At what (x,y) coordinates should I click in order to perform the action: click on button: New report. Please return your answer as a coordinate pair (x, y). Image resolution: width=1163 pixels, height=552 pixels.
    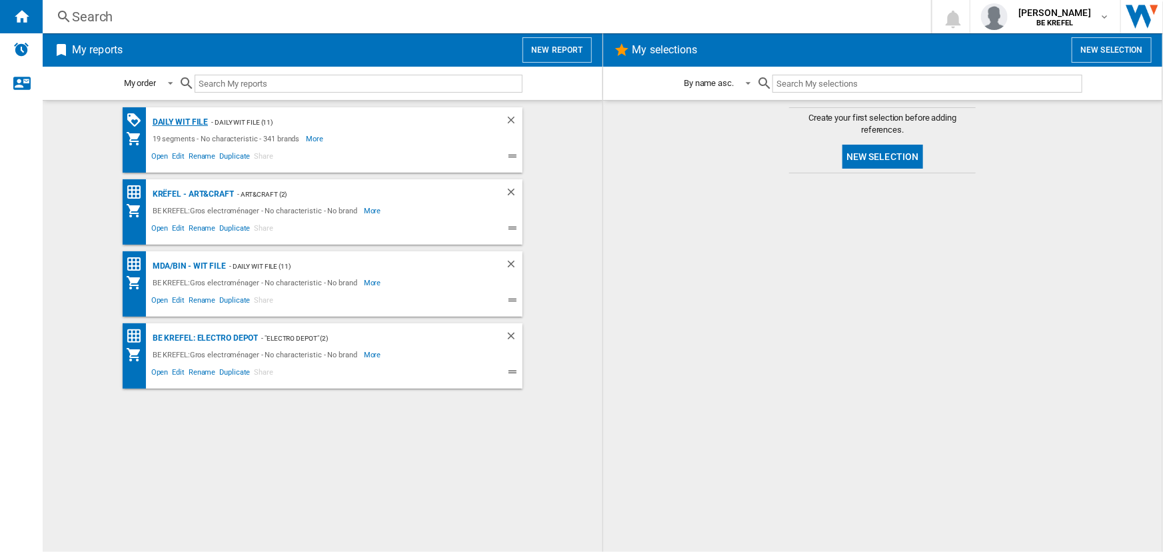
    Looking at the image, I should click on (556, 50).